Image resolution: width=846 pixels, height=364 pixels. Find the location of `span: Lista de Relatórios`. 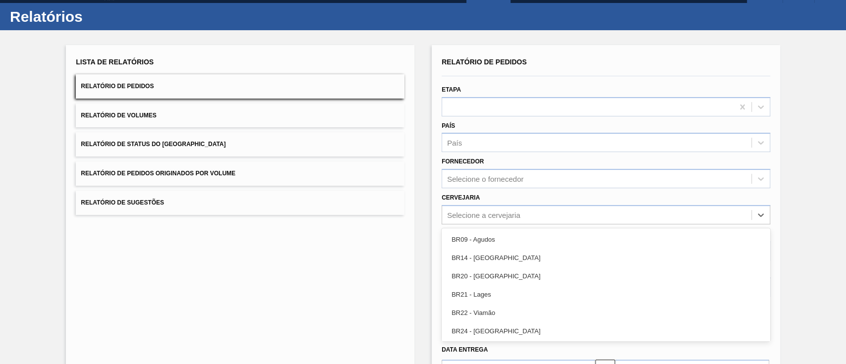

span: Lista de Relatórios is located at coordinates (114, 62).